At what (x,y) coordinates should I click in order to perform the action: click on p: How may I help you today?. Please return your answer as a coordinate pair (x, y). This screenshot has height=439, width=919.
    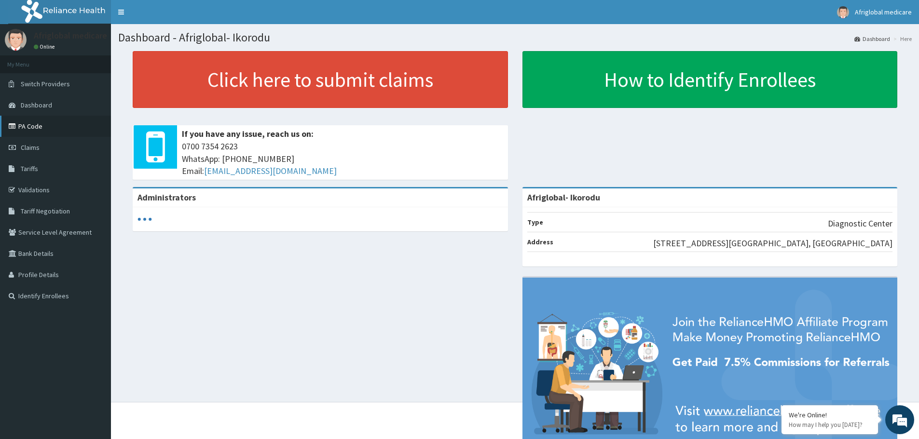
    Looking at the image, I should click on (829, 425).